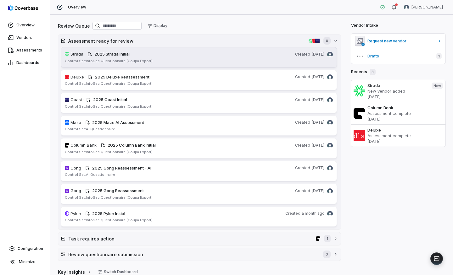  I want to click on span: Assessments, so click(29, 50).